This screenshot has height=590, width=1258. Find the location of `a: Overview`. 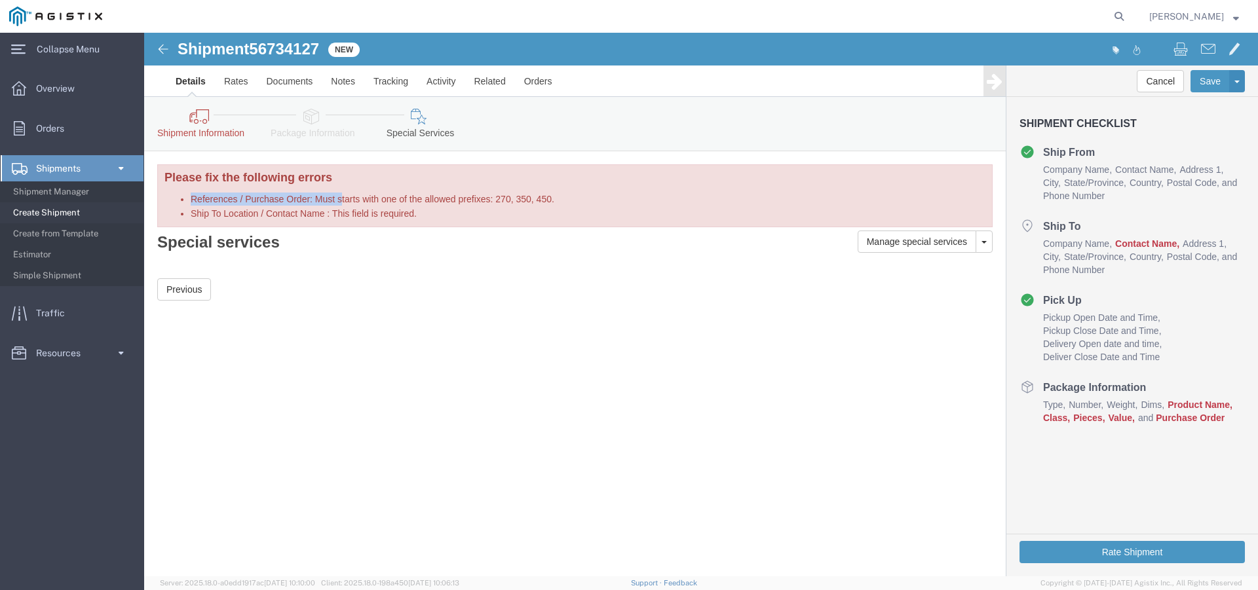

a: Overview is located at coordinates (72, 88).